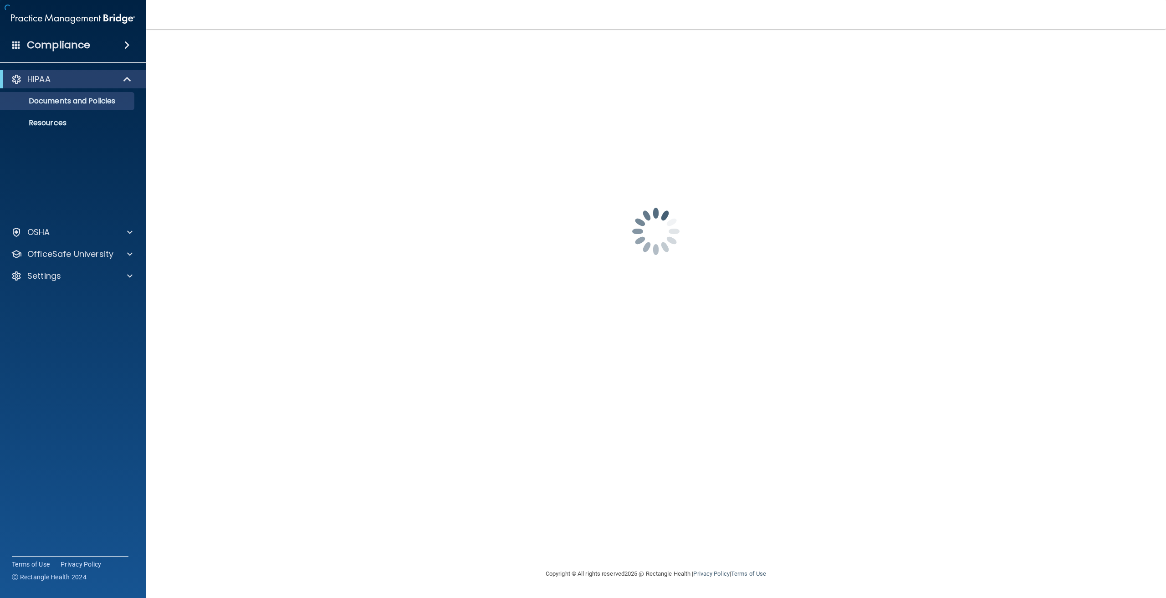 This screenshot has height=598, width=1166. Describe the element at coordinates (68, 101) in the screenshot. I see `p: Documents and Policies` at that location.